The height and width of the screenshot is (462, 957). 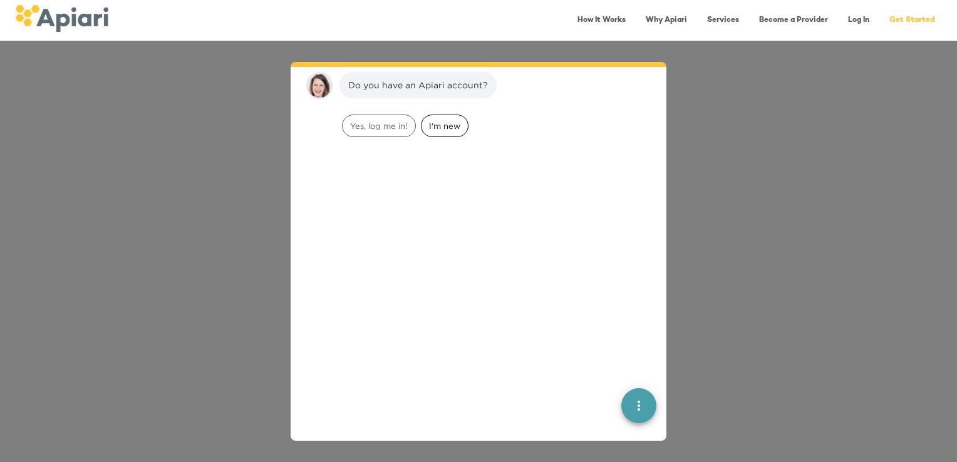 What do you see at coordinates (445, 126) in the screenshot?
I see `span: I'm new` at bounding box center [445, 126].